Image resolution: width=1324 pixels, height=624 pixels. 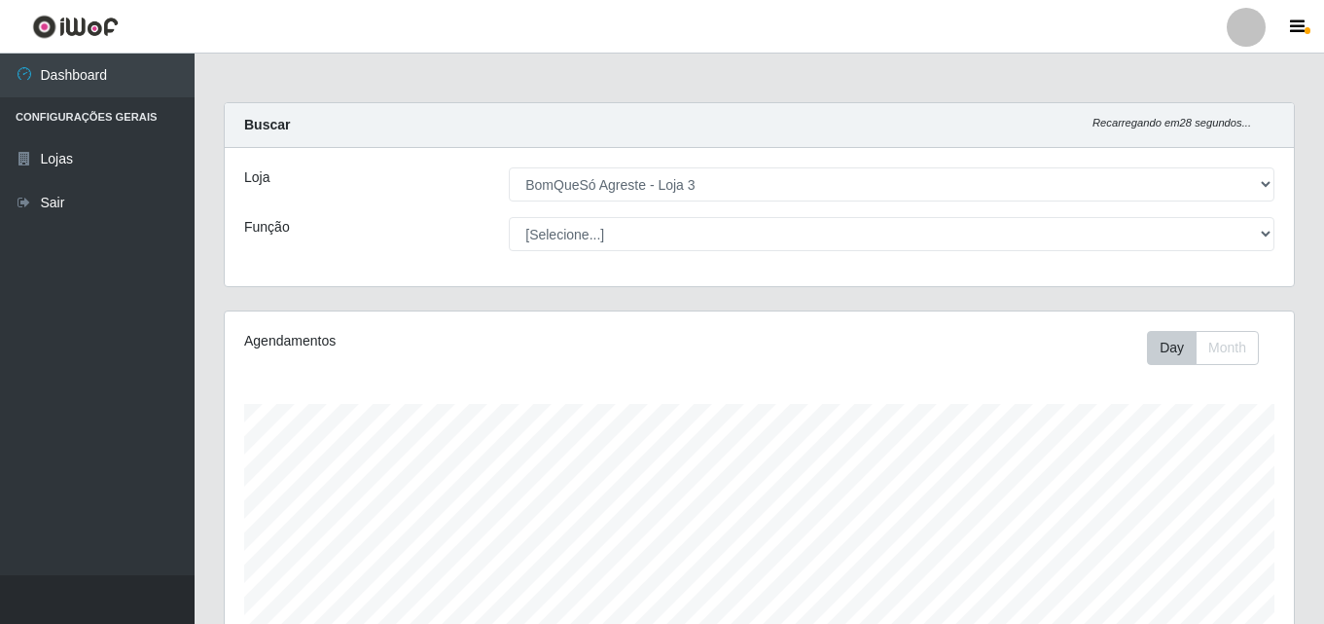 What do you see at coordinates (75, 26) in the screenshot?
I see `img: CoreUI Logo` at bounding box center [75, 26].